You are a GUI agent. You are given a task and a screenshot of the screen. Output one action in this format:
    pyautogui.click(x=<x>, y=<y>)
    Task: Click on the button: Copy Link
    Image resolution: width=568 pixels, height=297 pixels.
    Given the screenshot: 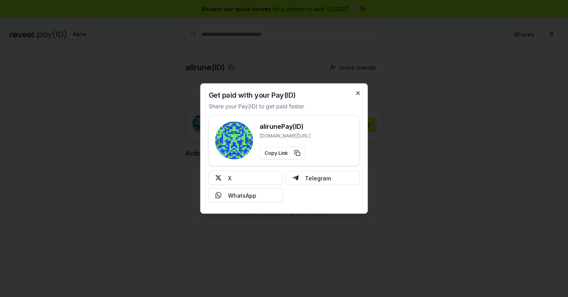 What is the action you would take?
    pyautogui.click(x=282, y=153)
    